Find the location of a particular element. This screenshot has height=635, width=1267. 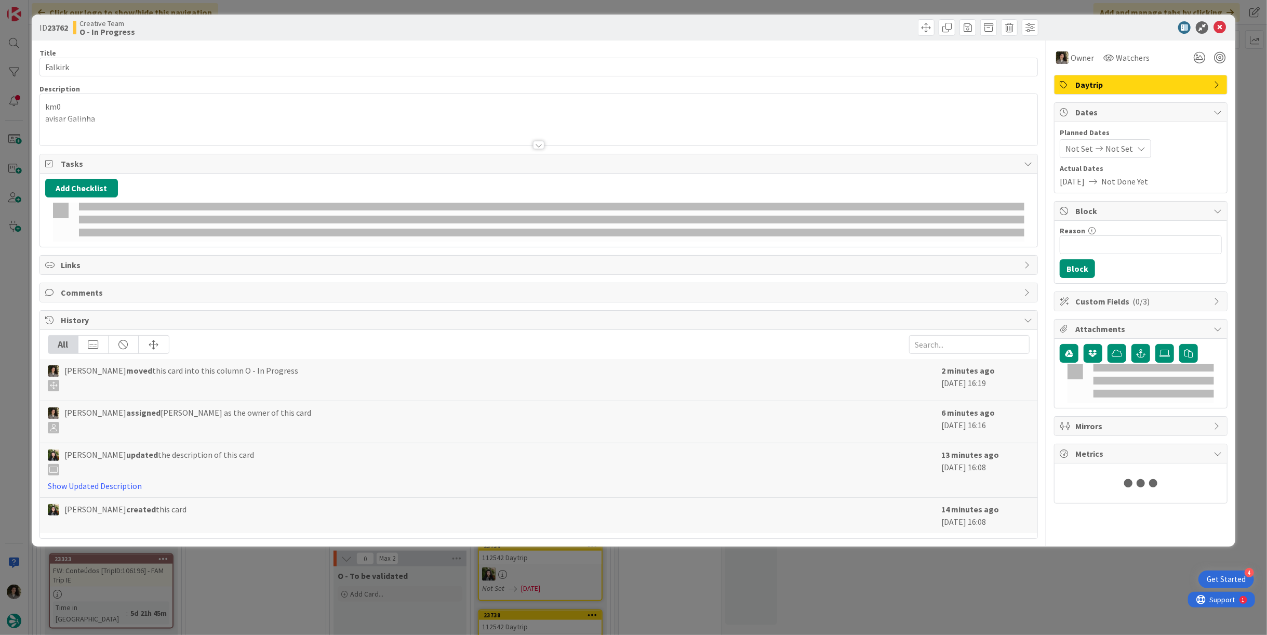

span: Attachments is located at coordinates (1142, 329).